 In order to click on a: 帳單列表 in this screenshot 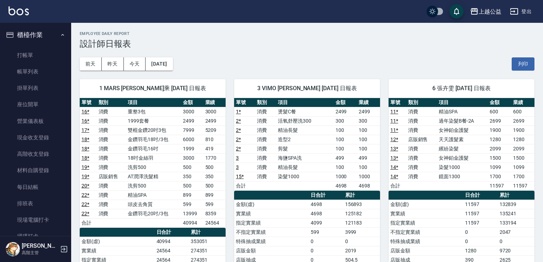, I will do `click(36, 72)`.